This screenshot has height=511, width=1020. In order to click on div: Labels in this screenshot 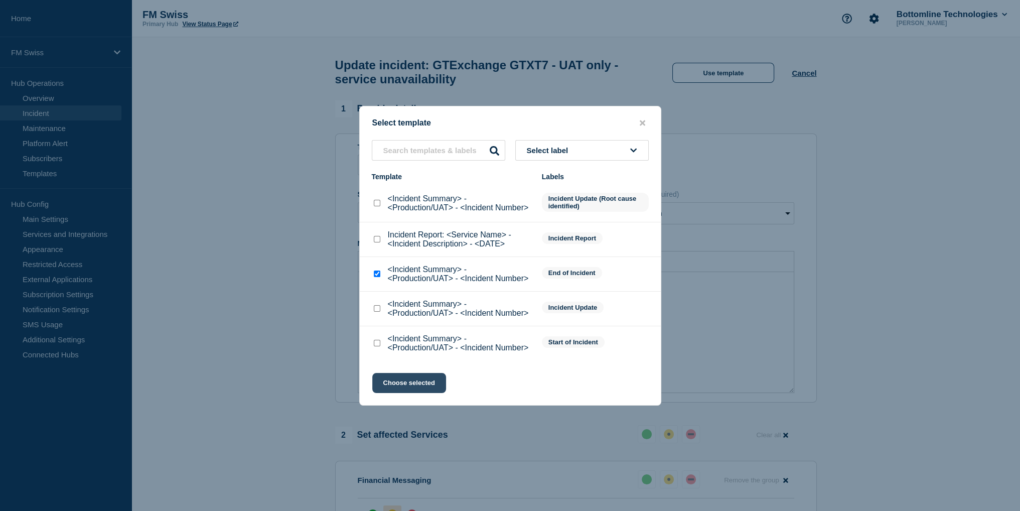, I will do `click(595, 177)`.